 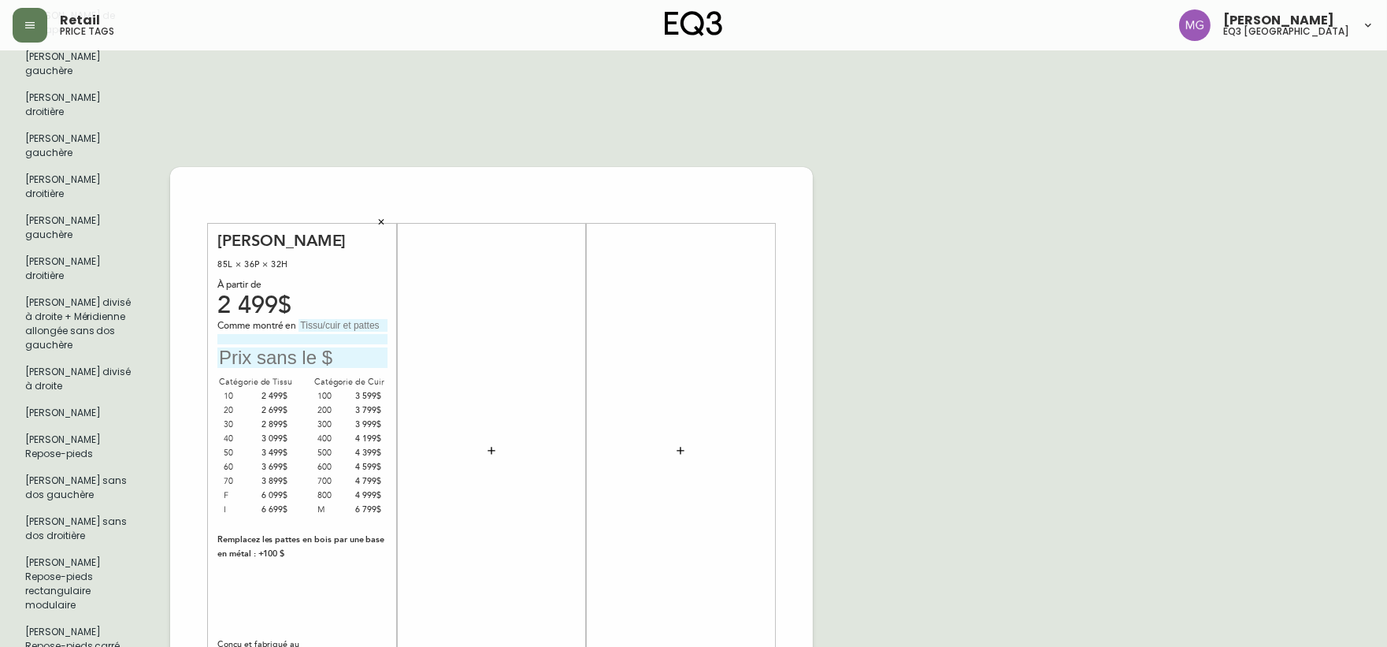 I want to click on span: Comme montré en, so click(x=258, y=326).